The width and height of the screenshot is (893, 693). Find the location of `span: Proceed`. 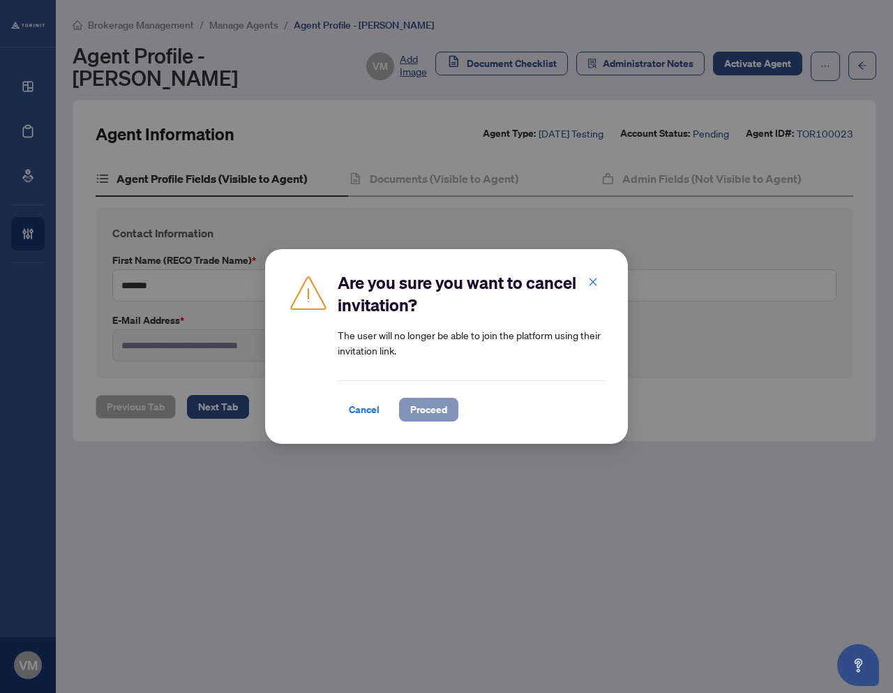

span: Proceed is located at coordinates (428, 409).